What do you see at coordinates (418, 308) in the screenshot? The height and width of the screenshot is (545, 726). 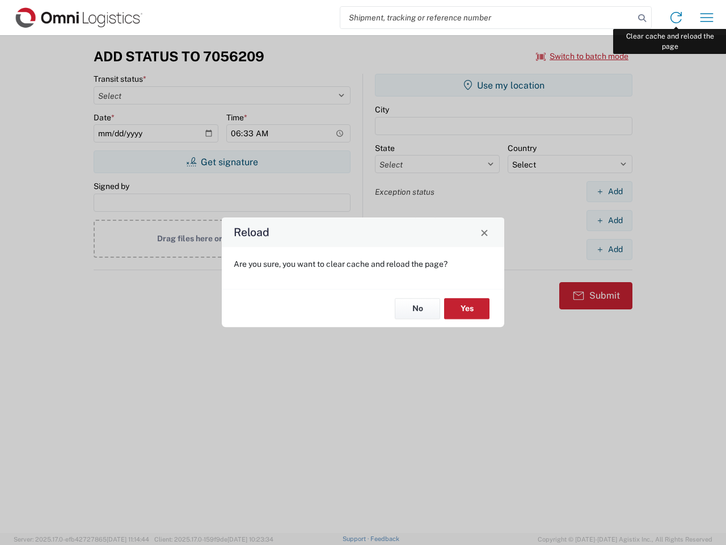 I see `button: No` at bounding box center [418, 308].